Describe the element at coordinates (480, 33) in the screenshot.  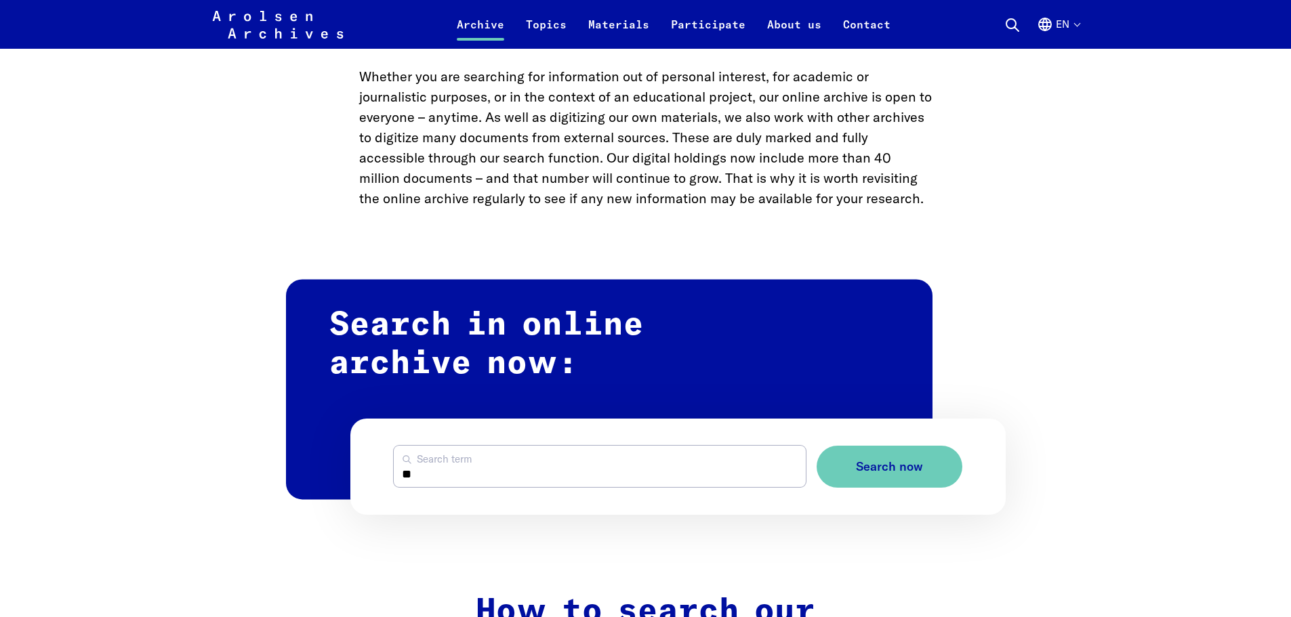
I see `a: Archive` at that location.